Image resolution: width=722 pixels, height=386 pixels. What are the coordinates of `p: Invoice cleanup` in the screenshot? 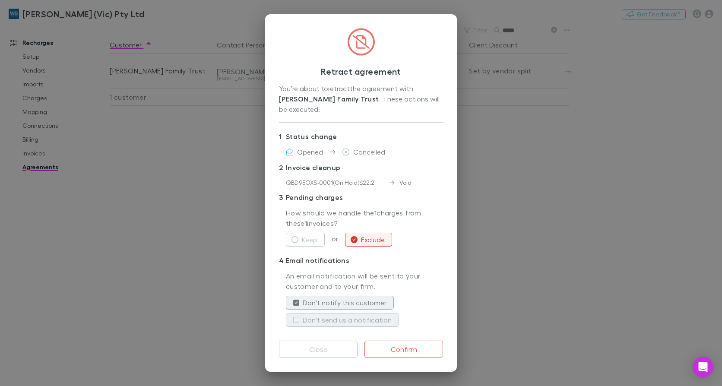 It's located at (361, 168).